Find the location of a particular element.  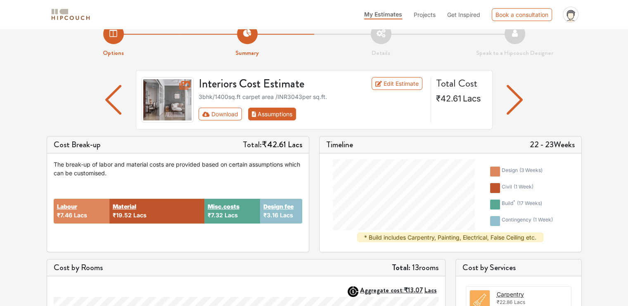

button: Material is located at coordinates (124, 206).